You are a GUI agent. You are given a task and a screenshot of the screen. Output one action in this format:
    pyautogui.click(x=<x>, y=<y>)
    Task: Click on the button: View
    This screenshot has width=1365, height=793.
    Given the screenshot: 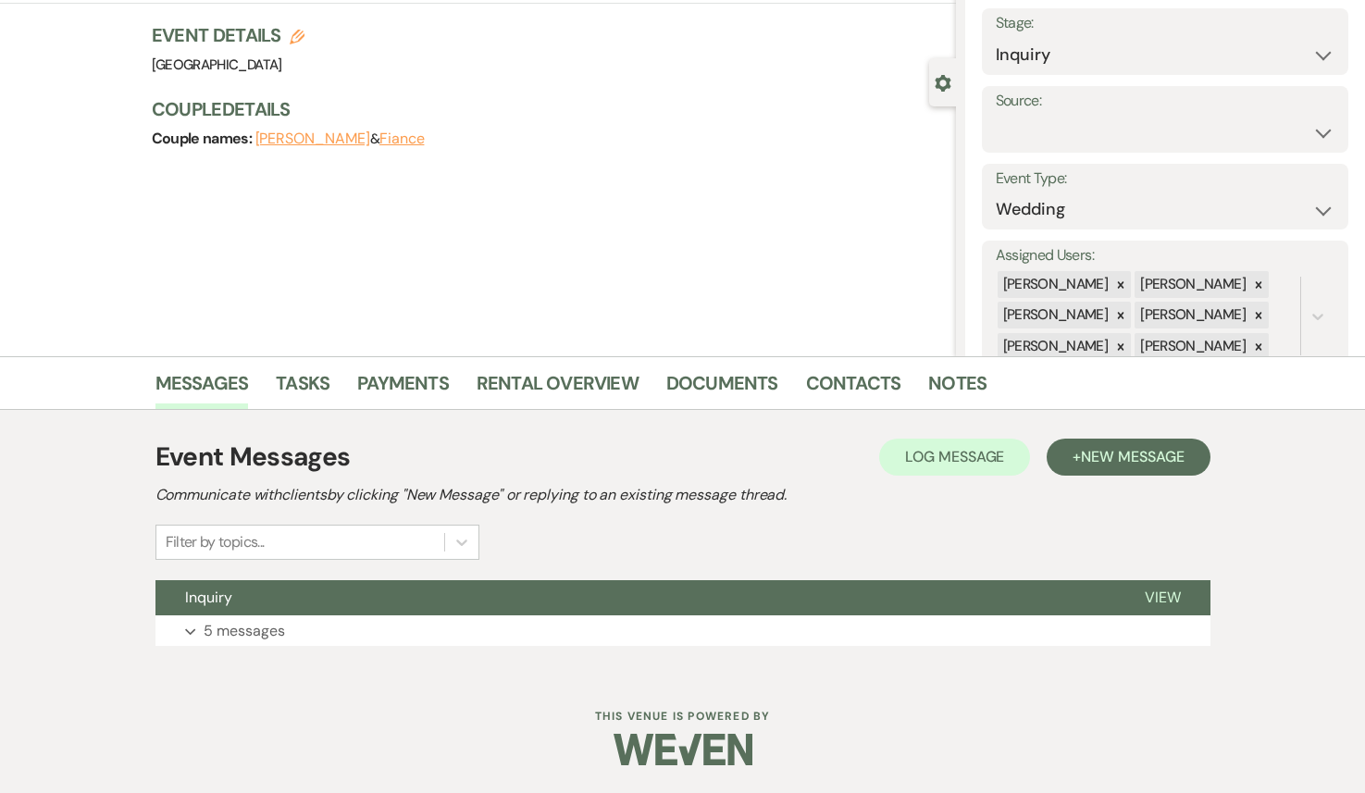 What is the action you would take?
    pyautogui.click(x=1162, y=598)
    